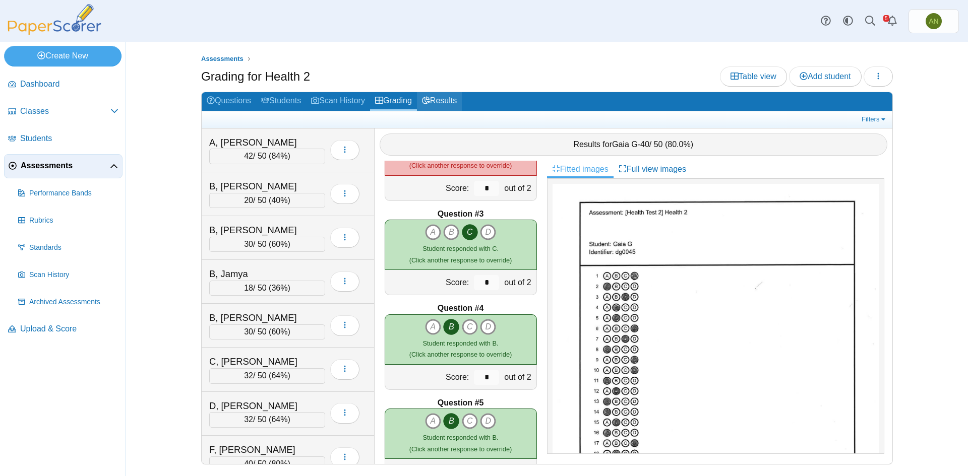  Describe the element at coordinates (69, 139) in the screenshot. I see `span: Students` at that location.